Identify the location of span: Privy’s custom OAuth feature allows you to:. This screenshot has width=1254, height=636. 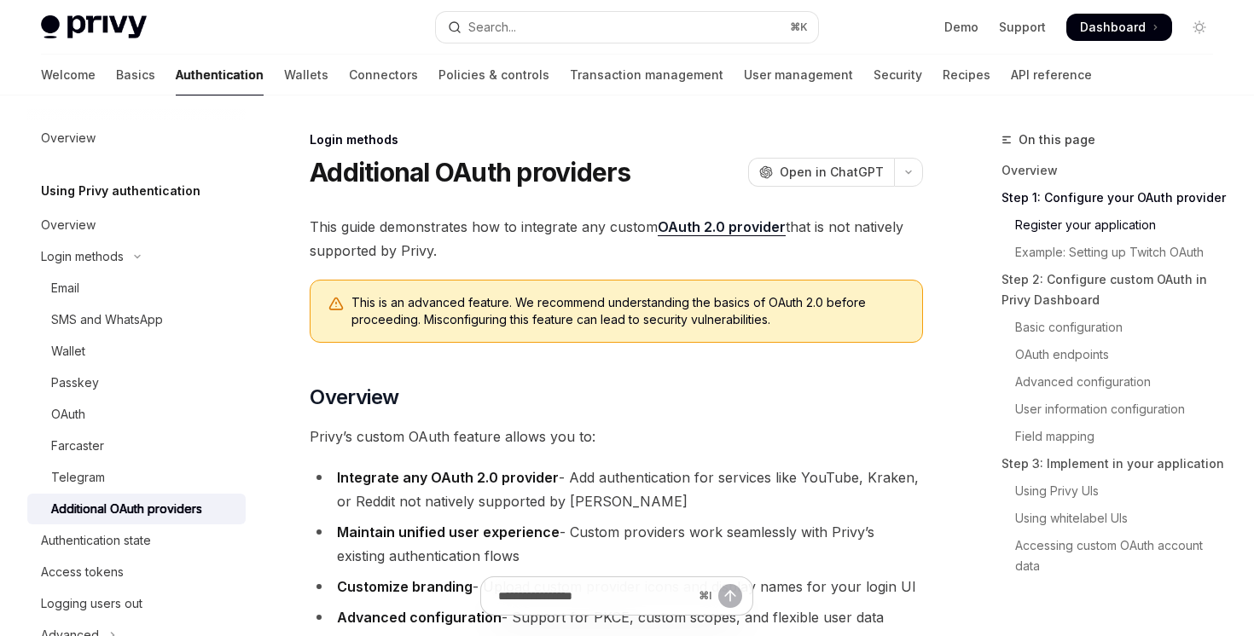
(616, 437).